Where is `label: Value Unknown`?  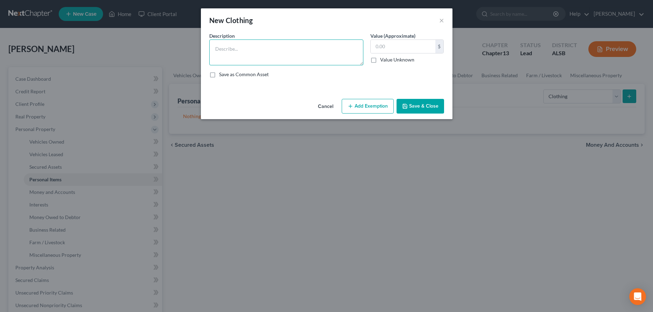
label: Value Unknown is located at coordinates (397, 60).